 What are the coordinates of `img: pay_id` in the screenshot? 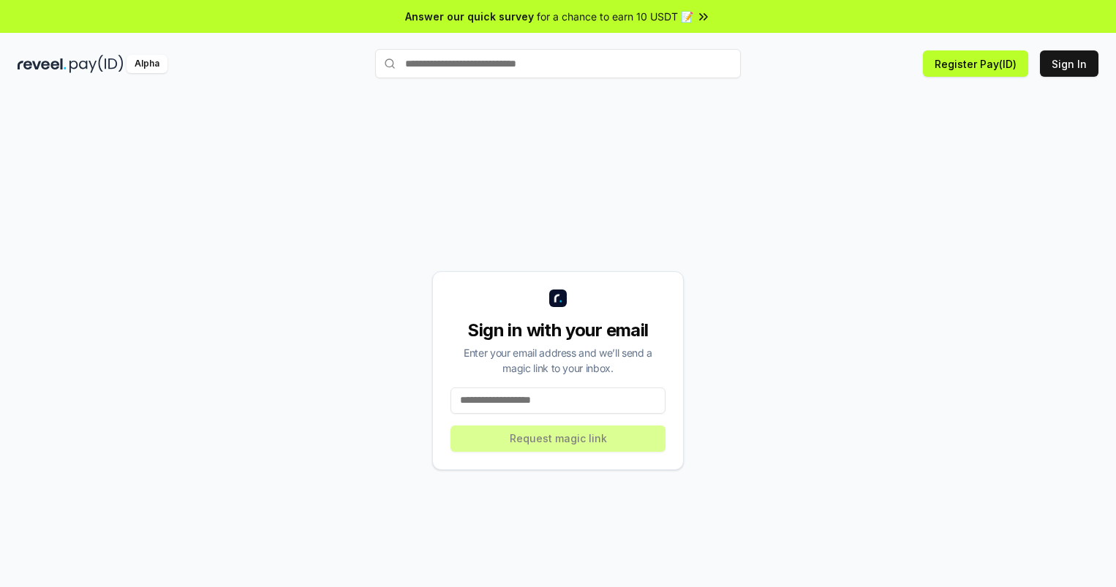 It's located at (97, 64).